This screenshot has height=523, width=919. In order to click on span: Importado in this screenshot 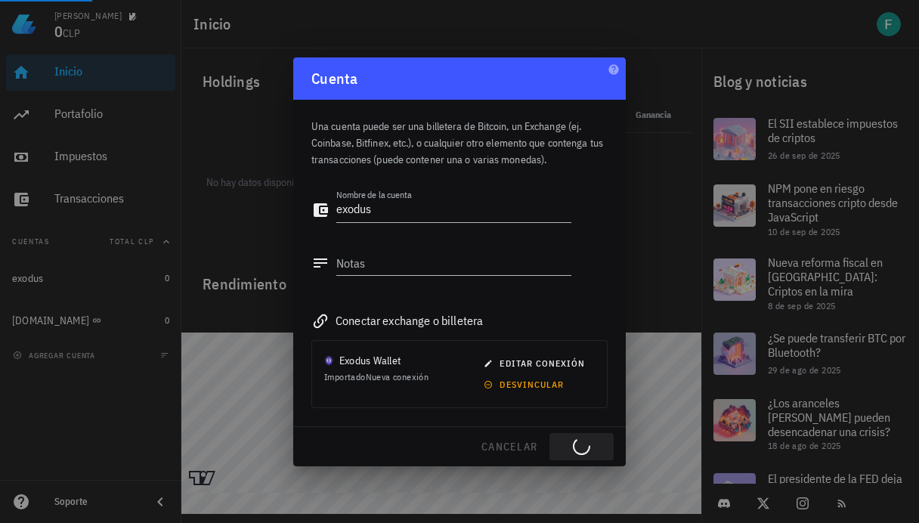, I will do `click(376, 376)`.